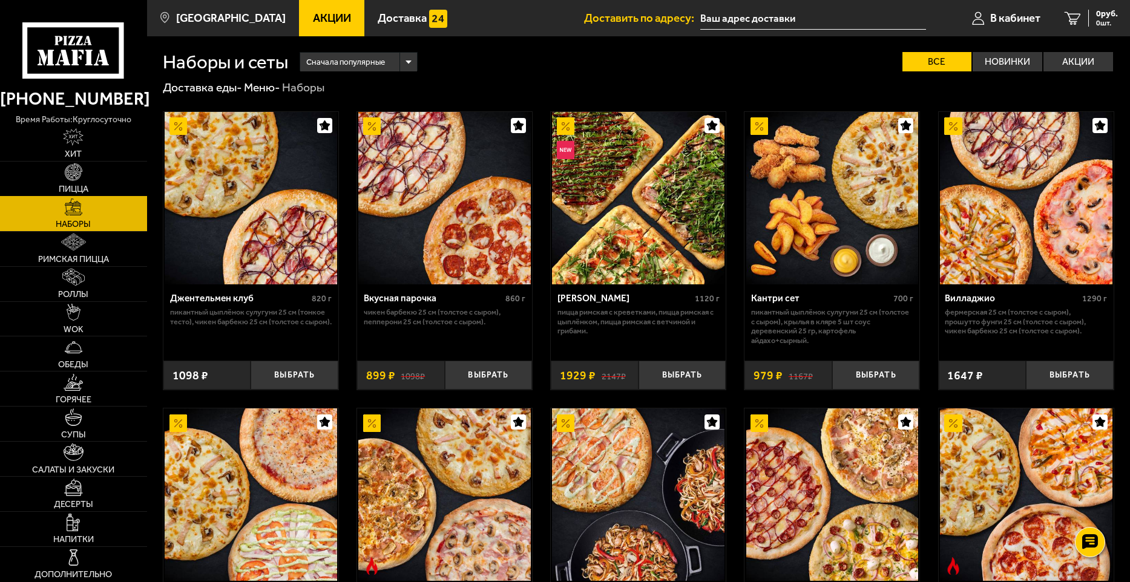 Image resolution: width=1130 pixels, height=582 pixels. Describe the element at coordinates (445, 316) in the screenshot. I see `p: Чикен Барбекю 25 см (толстое с сыром), Пепперони 25 см (толстое с сыром).` at that location.